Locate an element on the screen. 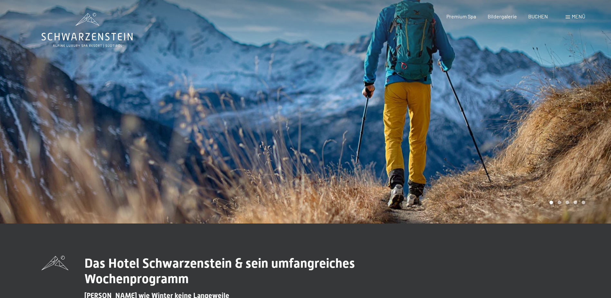 The height and width of the screenshot is (298, 611). div: Carousel Page 3 is located at coordinates (567, 202).